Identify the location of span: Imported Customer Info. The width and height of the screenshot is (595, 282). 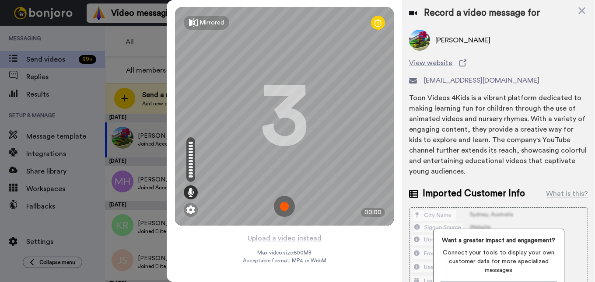
(474, 194).